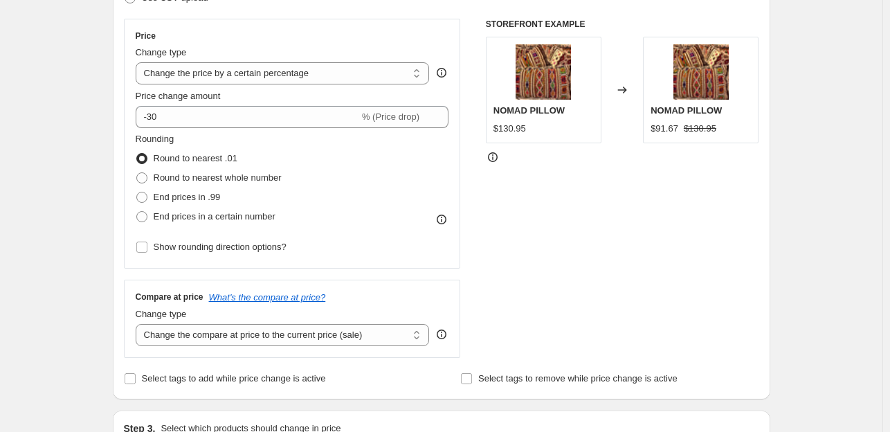 This screenshot has height=432, width=890. What do you see at coordinates (234, 378) in the screenshot?
I see `span: Select tags to add while price change is active` at bounding box center [234, 378].